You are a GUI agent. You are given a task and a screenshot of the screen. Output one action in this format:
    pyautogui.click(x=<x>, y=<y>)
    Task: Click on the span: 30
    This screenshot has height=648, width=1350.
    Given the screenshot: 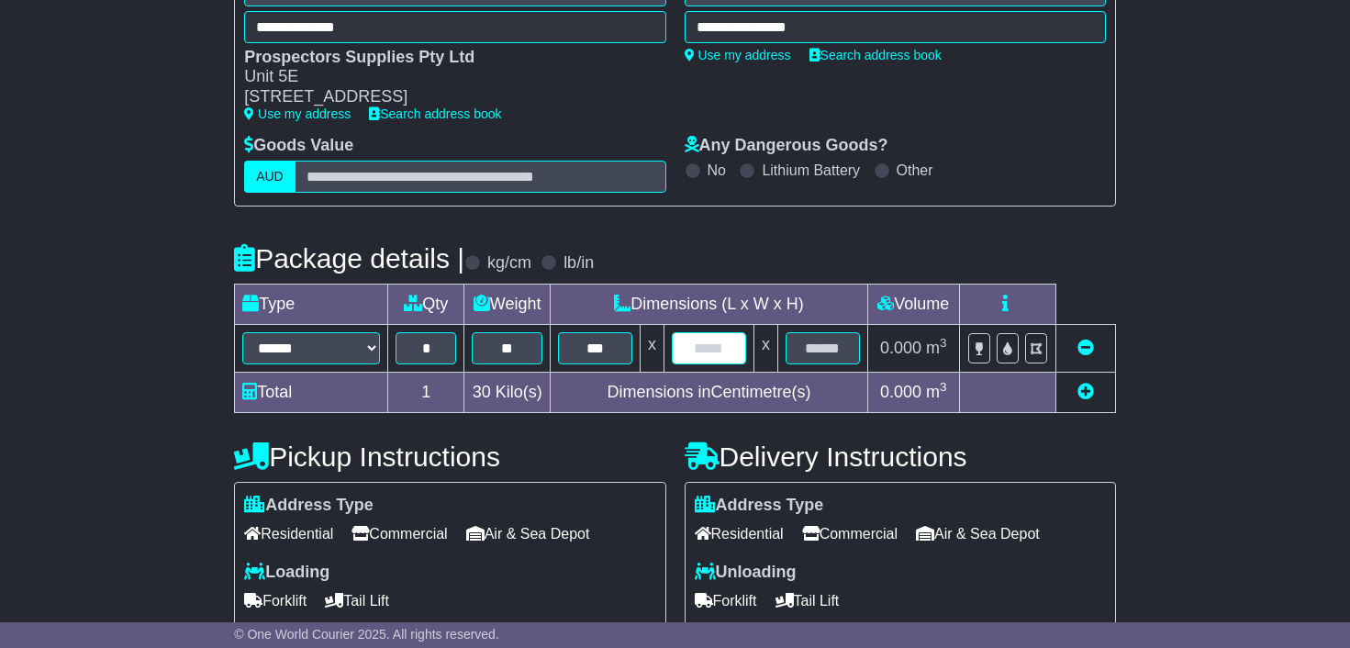 What is the action you would take?
    pyautogui.click(x=482, y=392)
    